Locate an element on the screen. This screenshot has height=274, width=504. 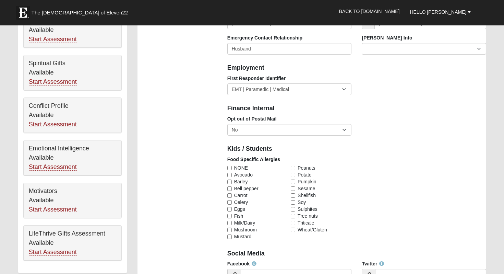
span: Mushroom is located at coordinates (246, 229).